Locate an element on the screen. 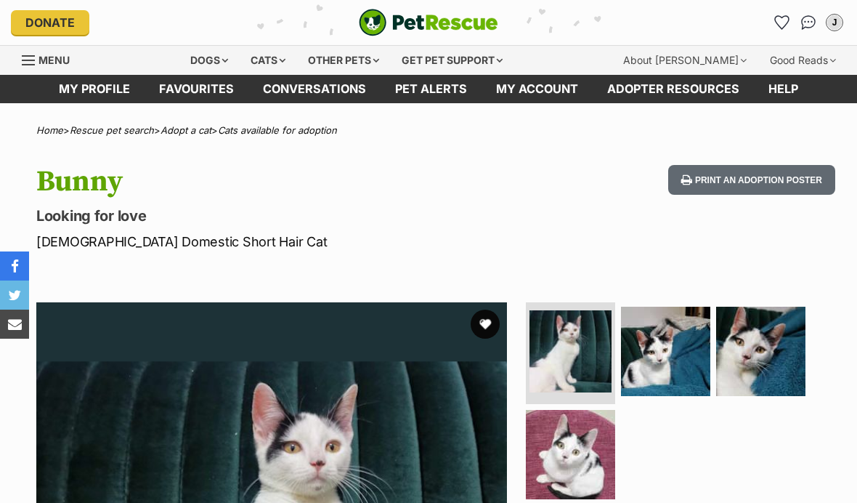 The width and height of the screenshot is (857, 503). button: My account is located at coordinates (834, 23).